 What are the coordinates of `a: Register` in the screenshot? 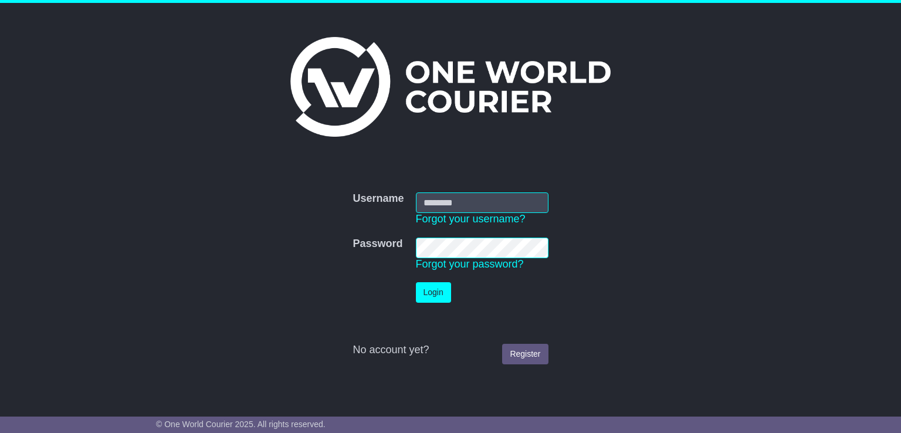 It's located at (525, 354).